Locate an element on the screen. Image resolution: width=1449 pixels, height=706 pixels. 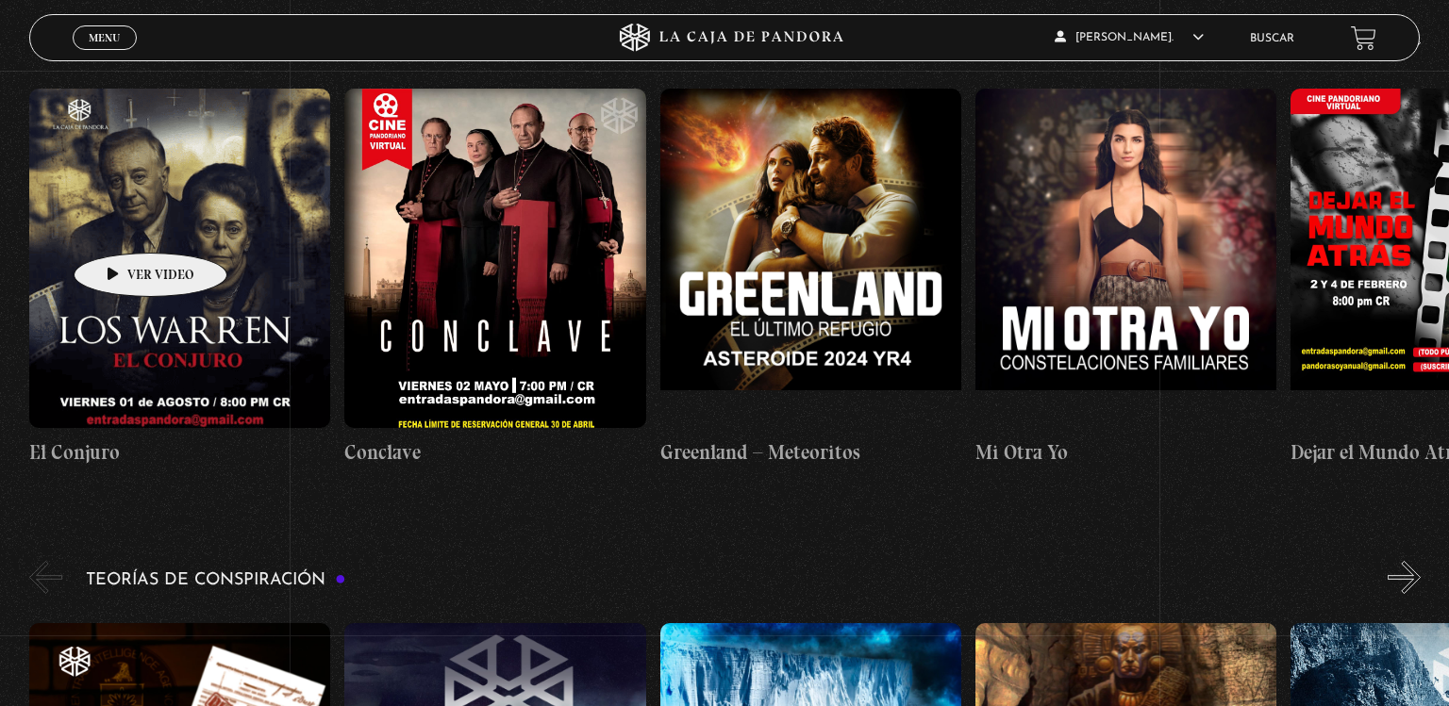
a: Buscar is located at coordinates (1271, 39).